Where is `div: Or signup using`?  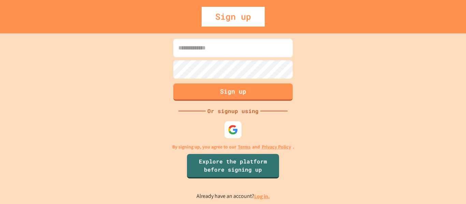 div: Or signup using is located at coordinates (233, 111).